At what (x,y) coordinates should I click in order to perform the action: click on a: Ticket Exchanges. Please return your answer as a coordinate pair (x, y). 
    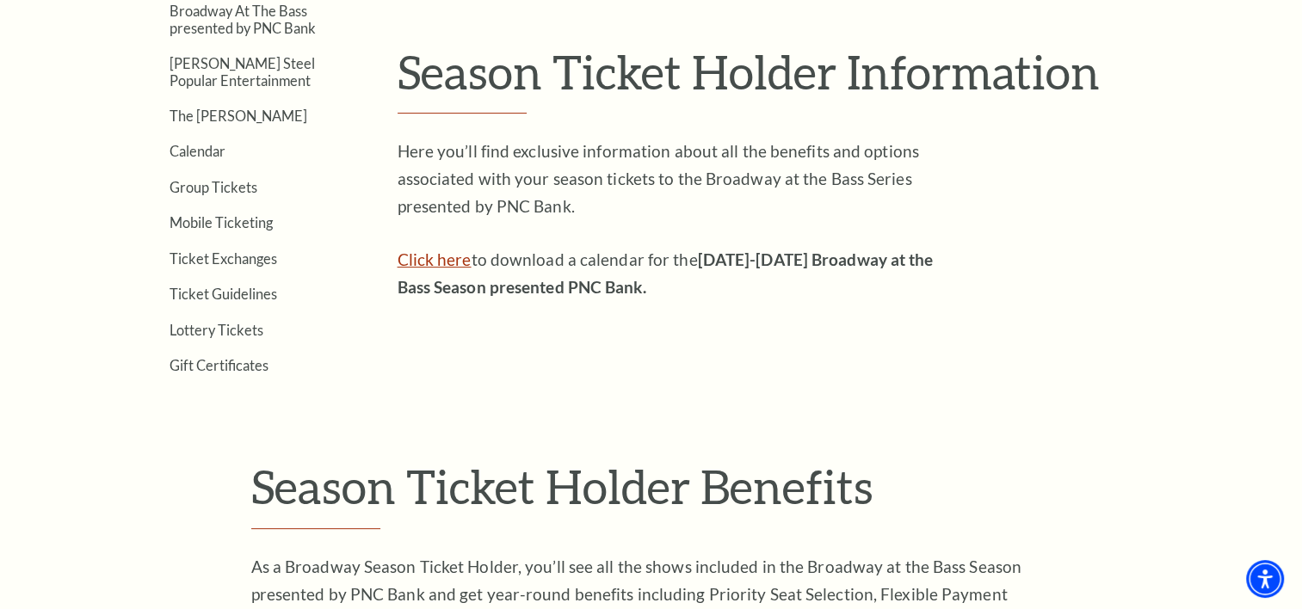
    Looking at the image, I should click on (223, 258).